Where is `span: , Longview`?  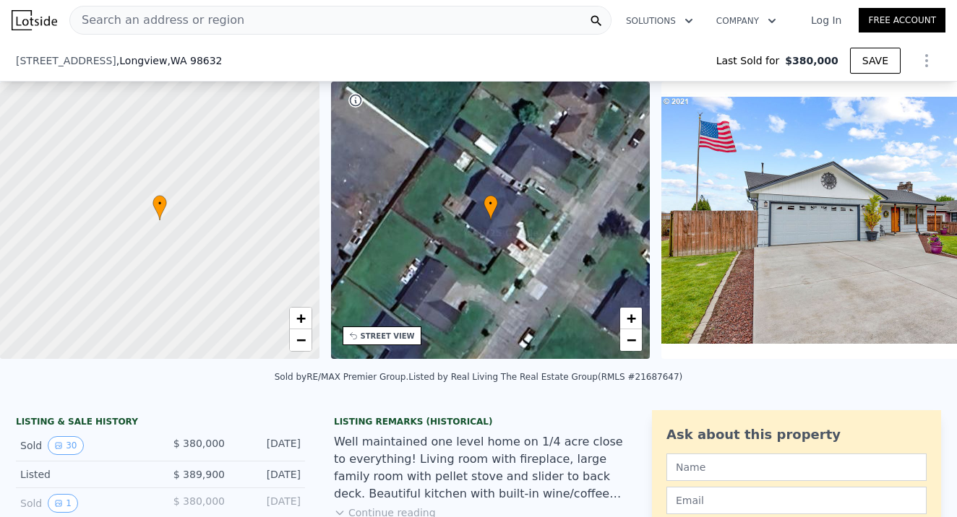
span: , Longview is located at coordinates (169, 61).